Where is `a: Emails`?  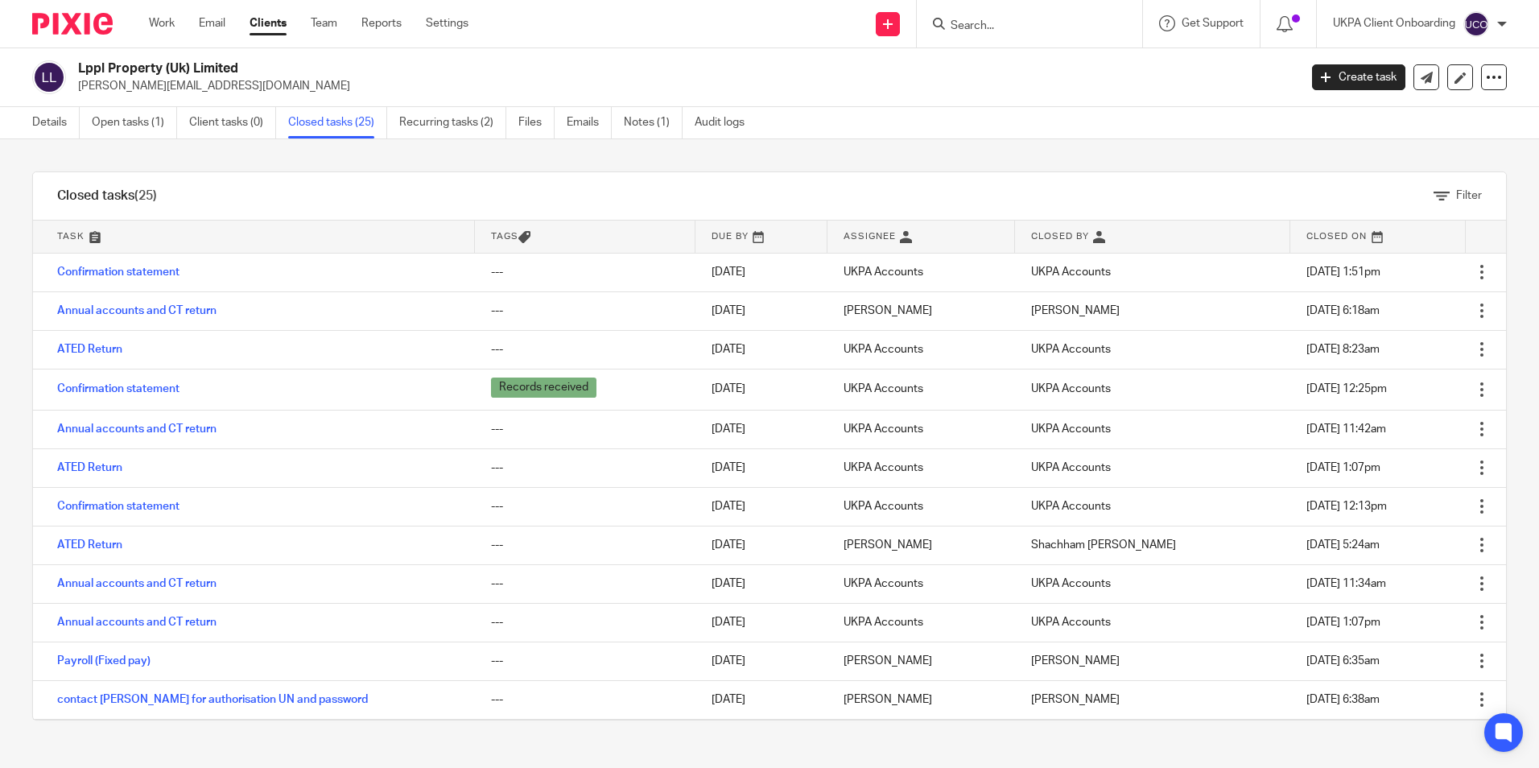
a: Emails is located at coordinates (589, 122).